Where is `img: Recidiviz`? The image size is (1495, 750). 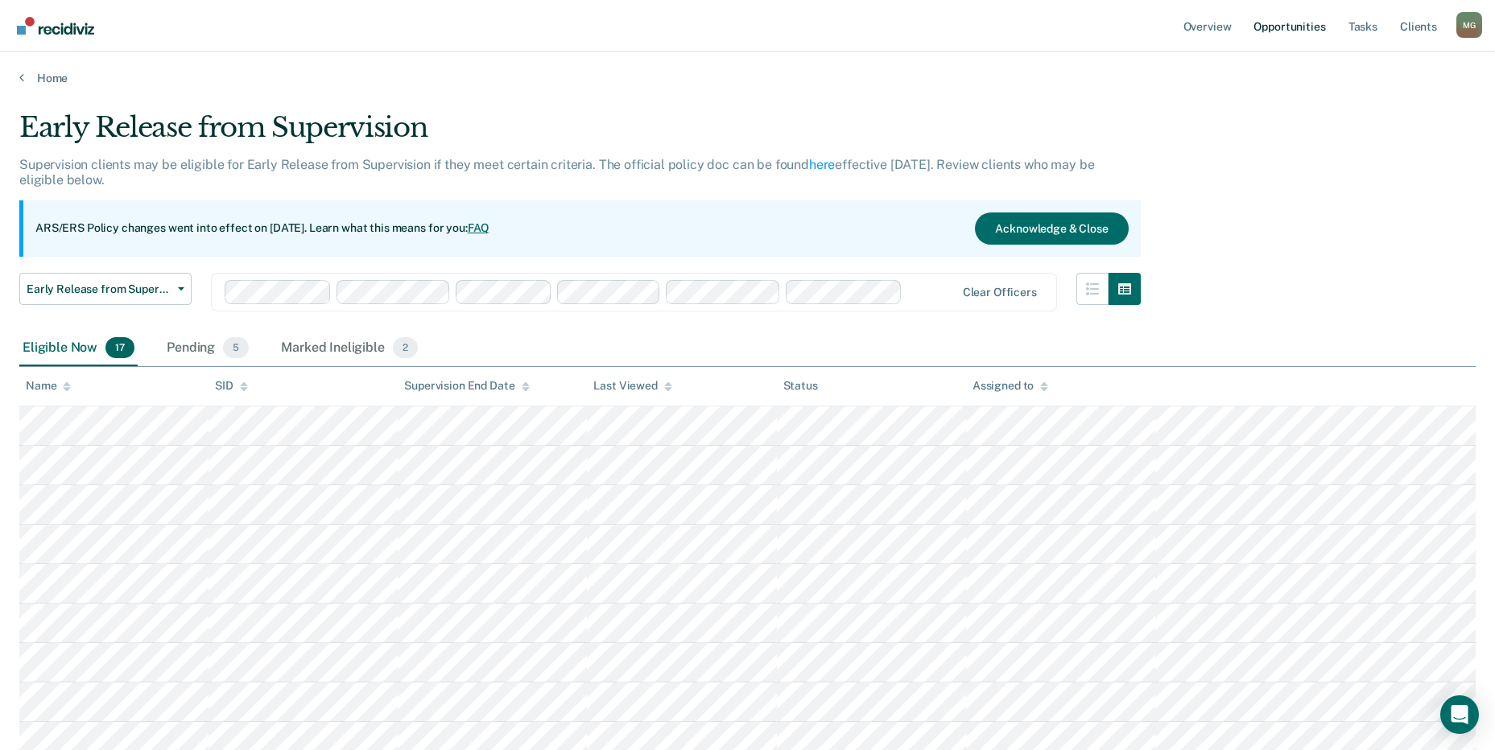 img: Recidiviz is located at coordinates (56, 26).